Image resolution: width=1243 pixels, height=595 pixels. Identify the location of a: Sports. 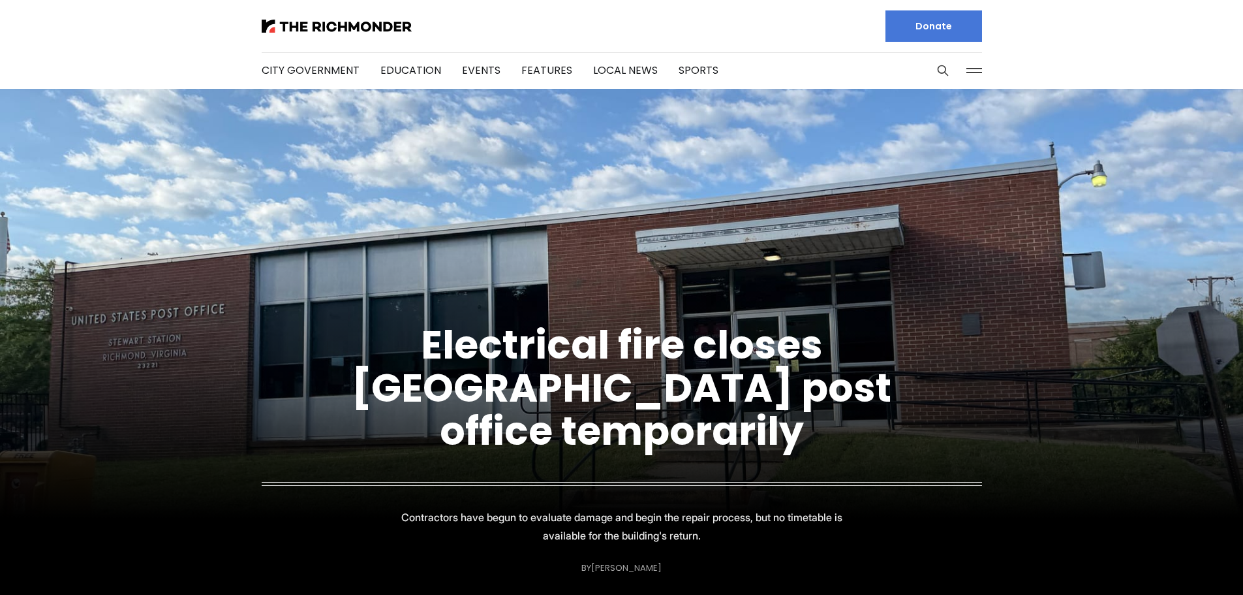
(698, 70).